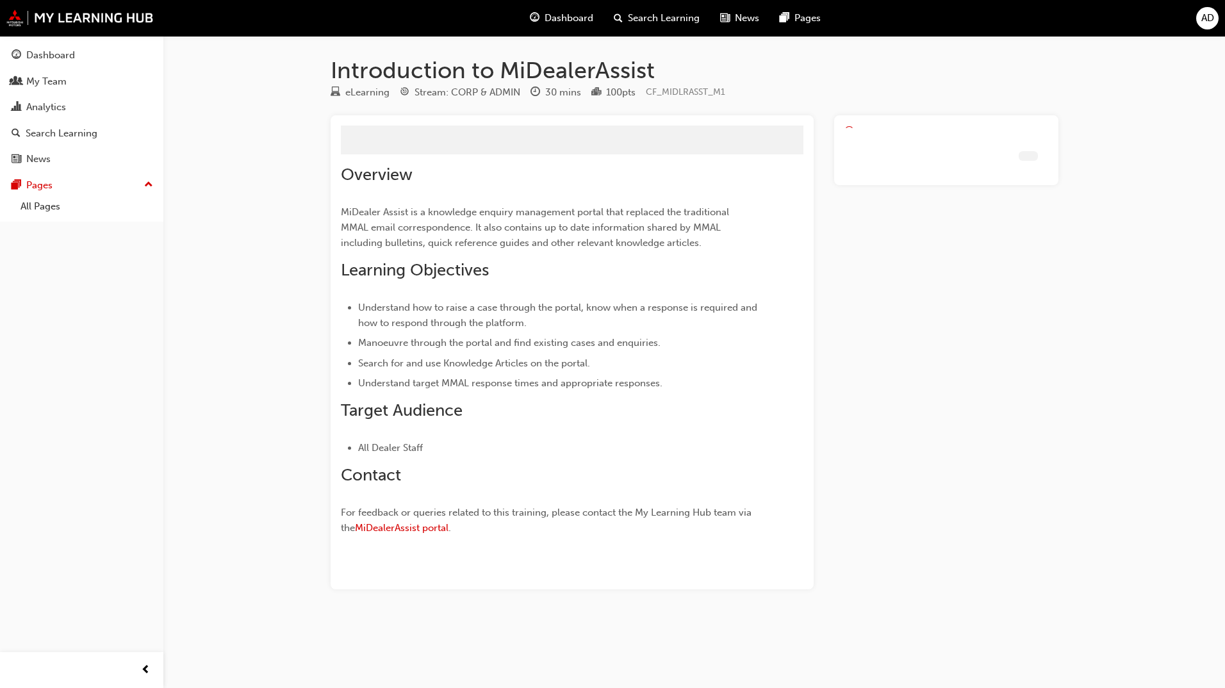 The height and width of the screenshot is (688, 1225). I want to click on div: Duration, so click(555, 92).